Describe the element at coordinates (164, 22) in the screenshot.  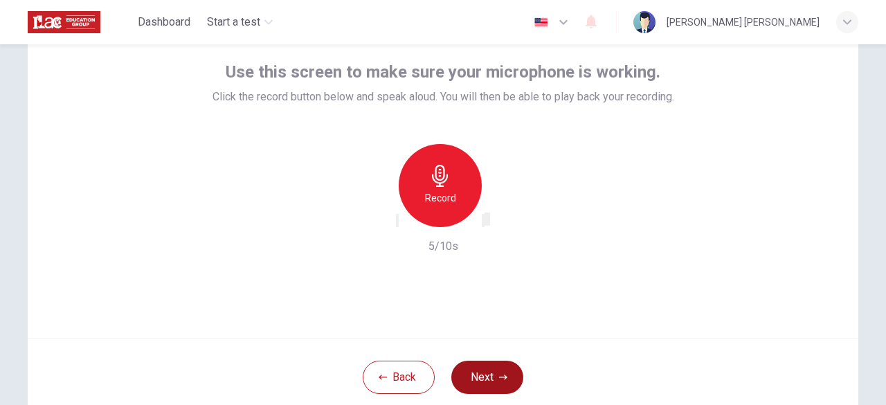
I see `span: Dashboard` at that location.